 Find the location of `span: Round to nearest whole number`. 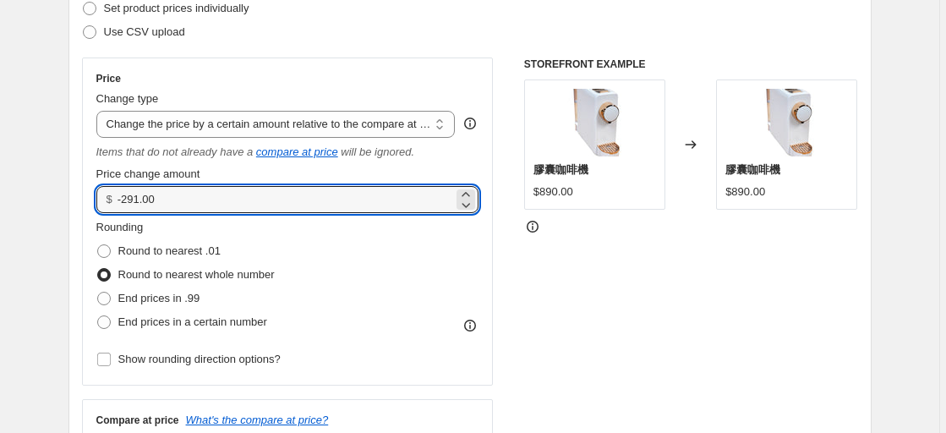

span: Round to nearest whole number is located at coordinates (196, 274).